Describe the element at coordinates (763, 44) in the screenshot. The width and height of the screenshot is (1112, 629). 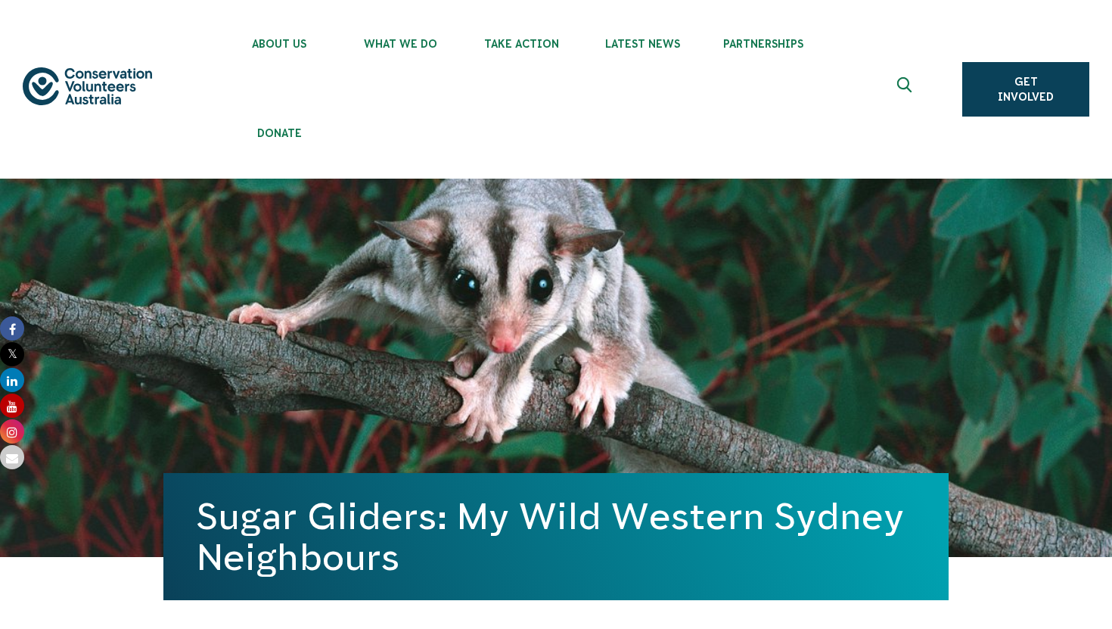
I see `span: Partnerships` at that location.